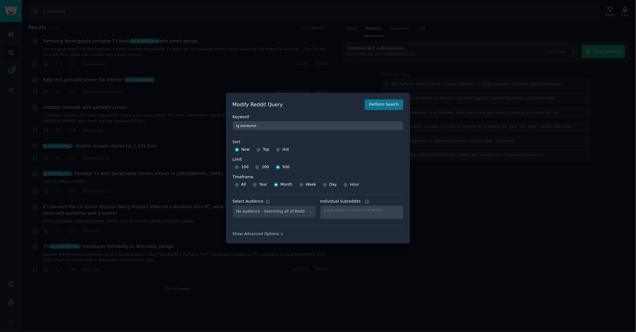  Describe the element at coordinates (318, 176) in the screenshot. I see `label: Timeframe` at that location.